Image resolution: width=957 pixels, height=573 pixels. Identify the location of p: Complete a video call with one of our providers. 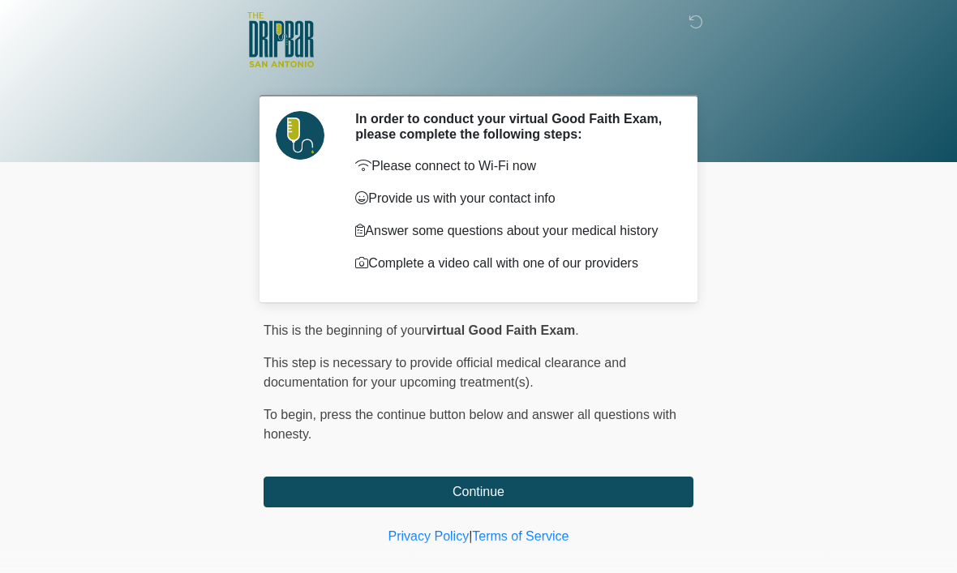
(512, 264).